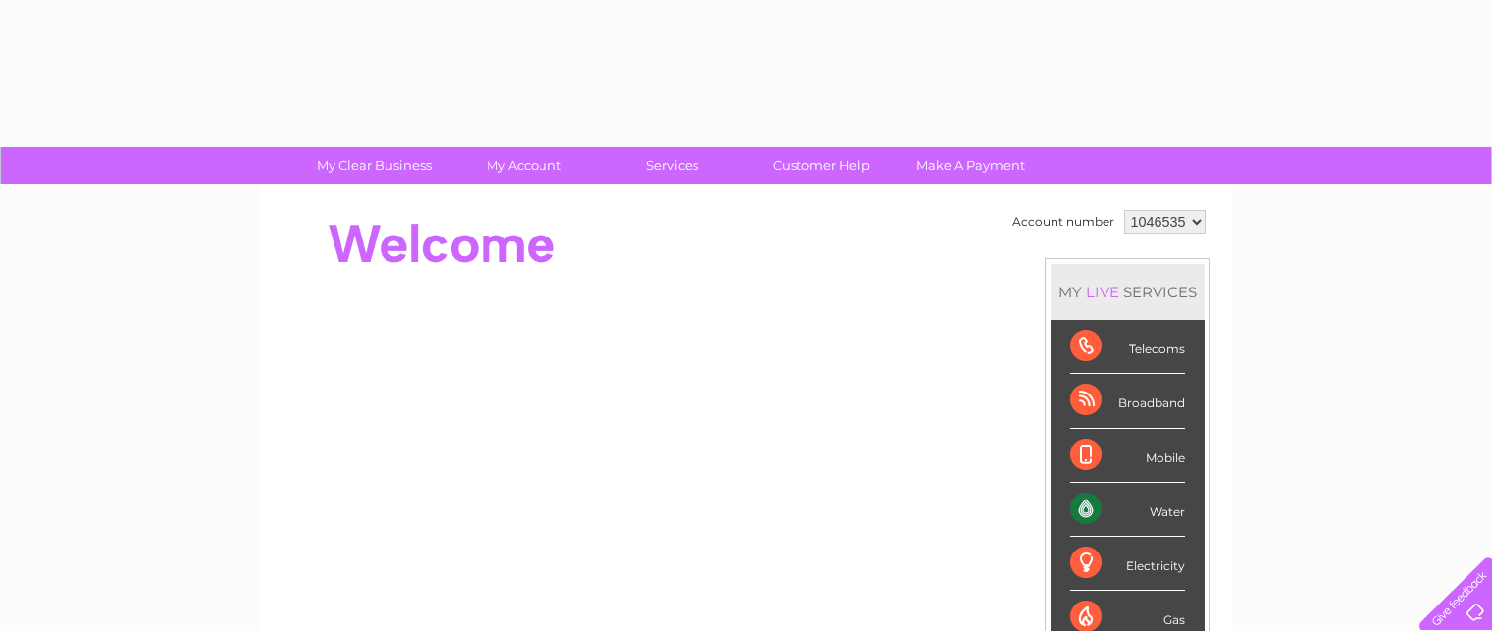 The height and width of the screenshot is (631, 1492). Describe the element at coordinates (970, 165) in the screenshot. I see `a: Make A Payment` at that location.